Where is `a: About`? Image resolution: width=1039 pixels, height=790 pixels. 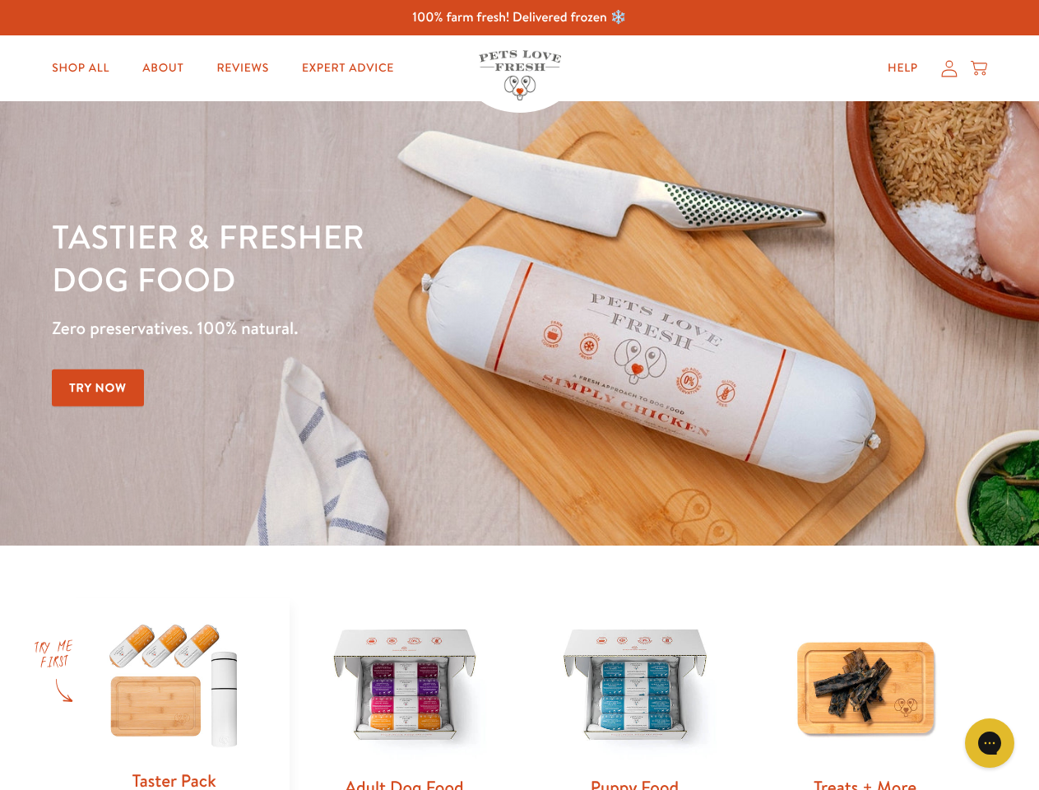
a: About is located at coordinates (163, 68).